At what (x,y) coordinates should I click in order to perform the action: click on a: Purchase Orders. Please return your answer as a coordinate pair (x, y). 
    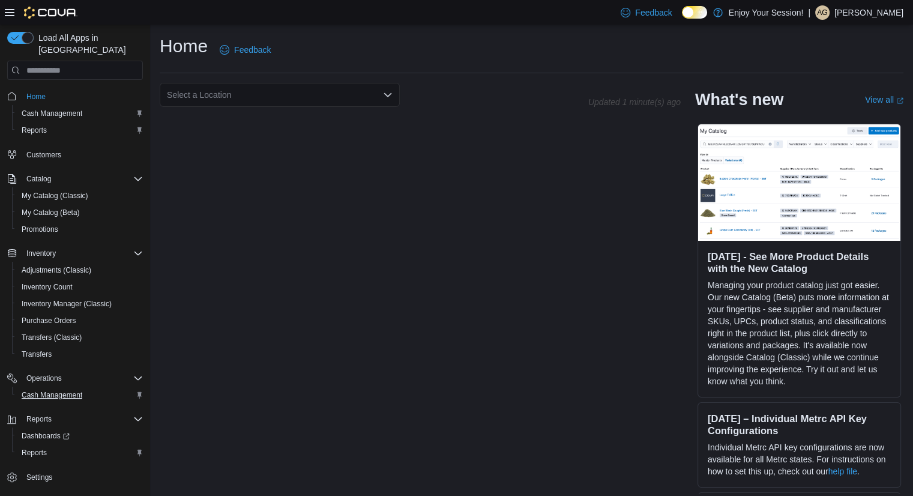
    Looking at the image, I should click on (49, 320).